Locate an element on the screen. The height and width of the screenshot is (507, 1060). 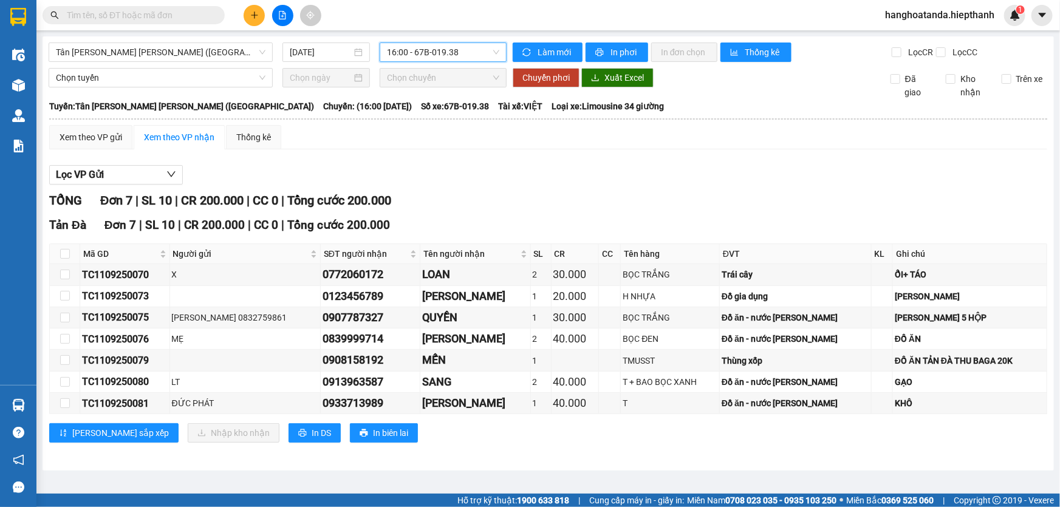
button: syncLàm mới is located at coordinates (547, 52).